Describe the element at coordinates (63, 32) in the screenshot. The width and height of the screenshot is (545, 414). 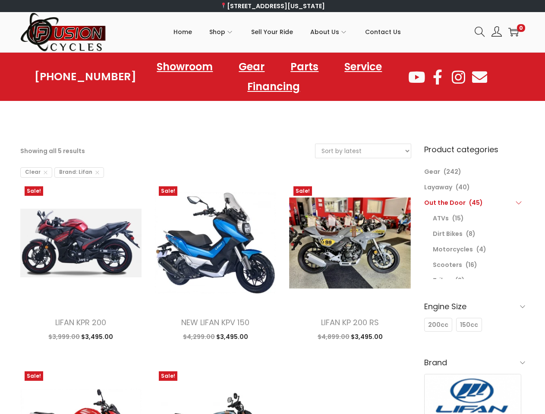
I see `img: Woostify retina logo` at that location.